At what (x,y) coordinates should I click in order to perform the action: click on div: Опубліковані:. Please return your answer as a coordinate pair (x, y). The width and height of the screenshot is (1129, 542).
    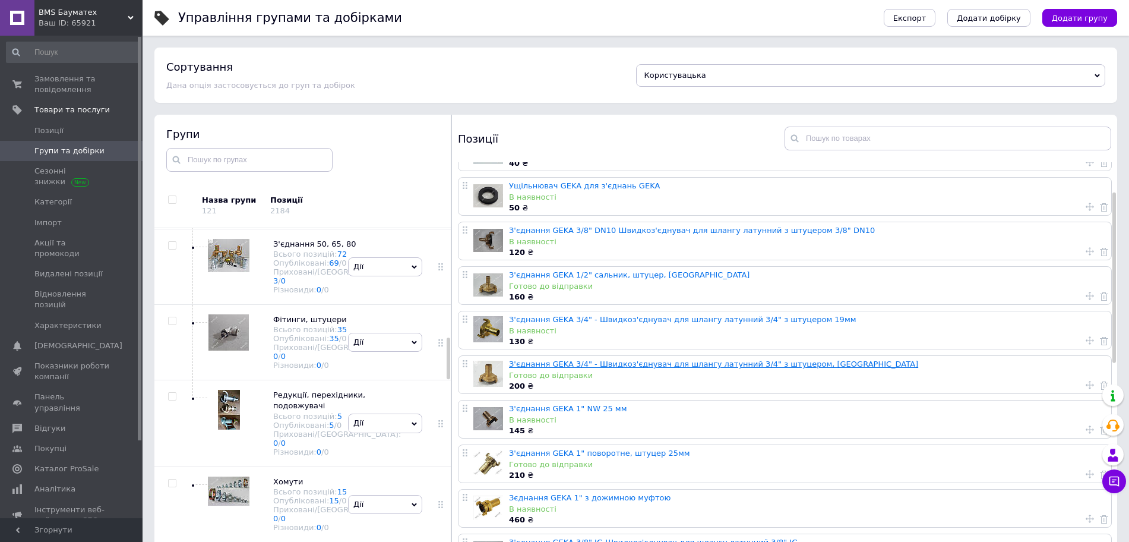
    Looking at the image, I should click on (337, 338).